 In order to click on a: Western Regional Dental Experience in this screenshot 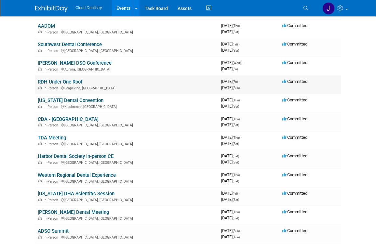, I will do `click(77, 175)`.